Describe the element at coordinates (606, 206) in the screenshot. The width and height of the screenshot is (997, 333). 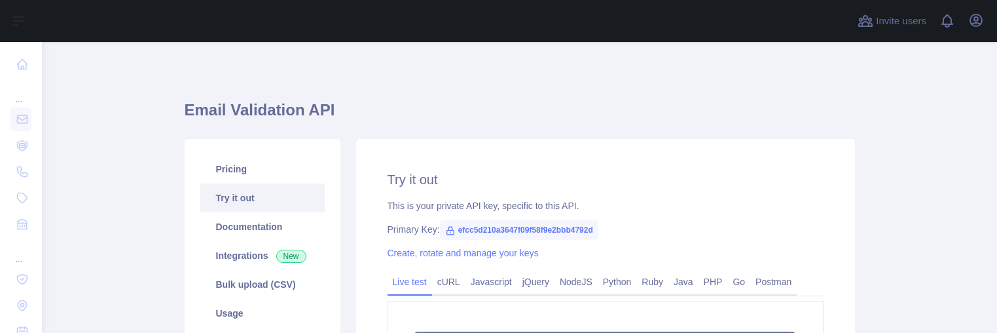
I see `div: This is your private API key, specific to this API.` at that location.